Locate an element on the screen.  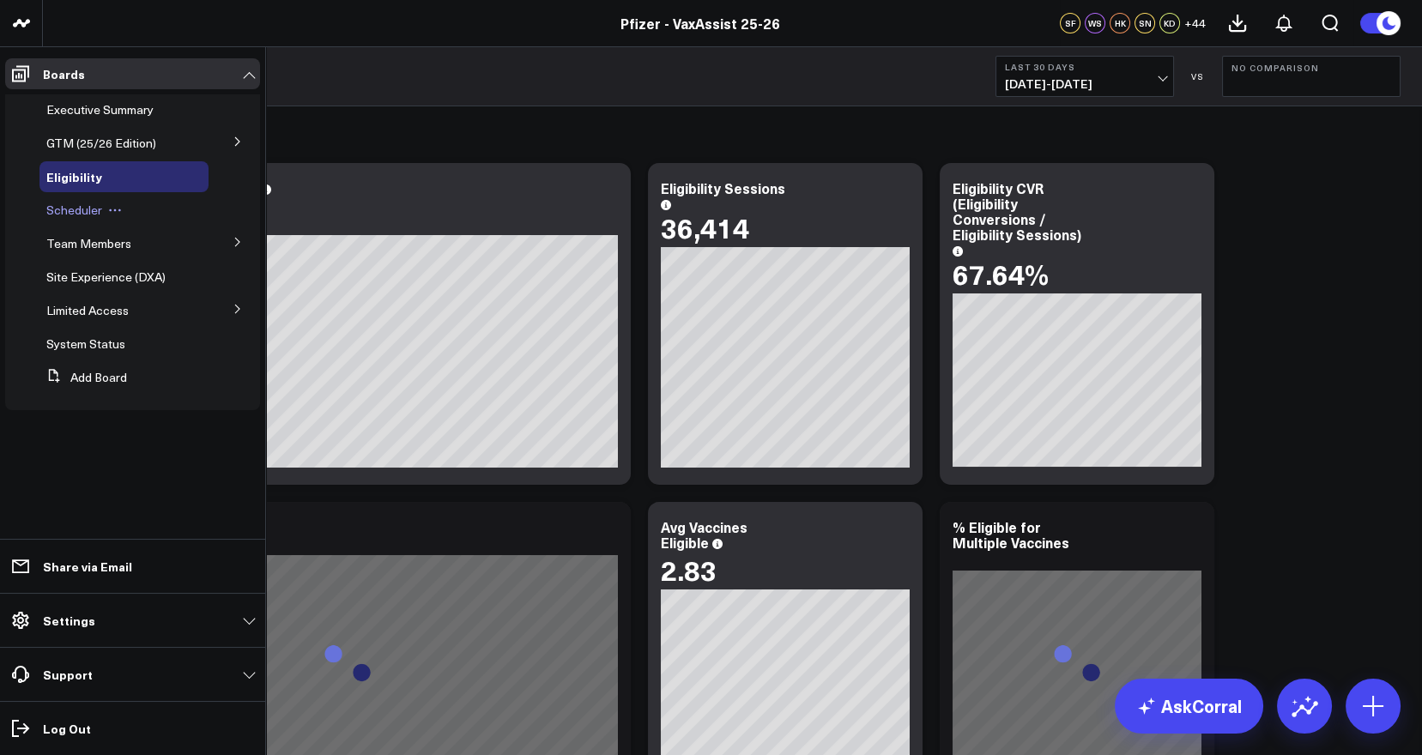
a: Team Members is located at coordinates (88, 244).